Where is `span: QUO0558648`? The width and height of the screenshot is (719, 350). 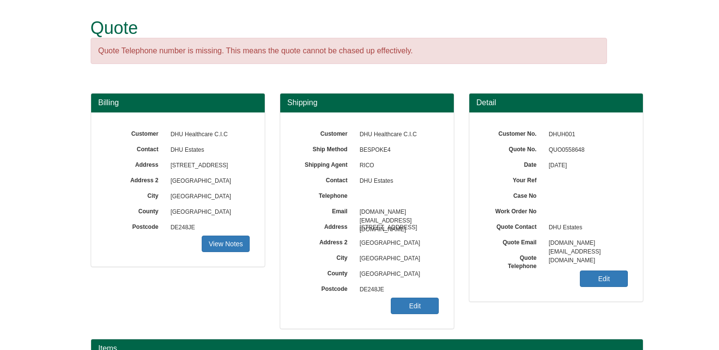 span: QUO0558648 is located at coordinates (586, 150).